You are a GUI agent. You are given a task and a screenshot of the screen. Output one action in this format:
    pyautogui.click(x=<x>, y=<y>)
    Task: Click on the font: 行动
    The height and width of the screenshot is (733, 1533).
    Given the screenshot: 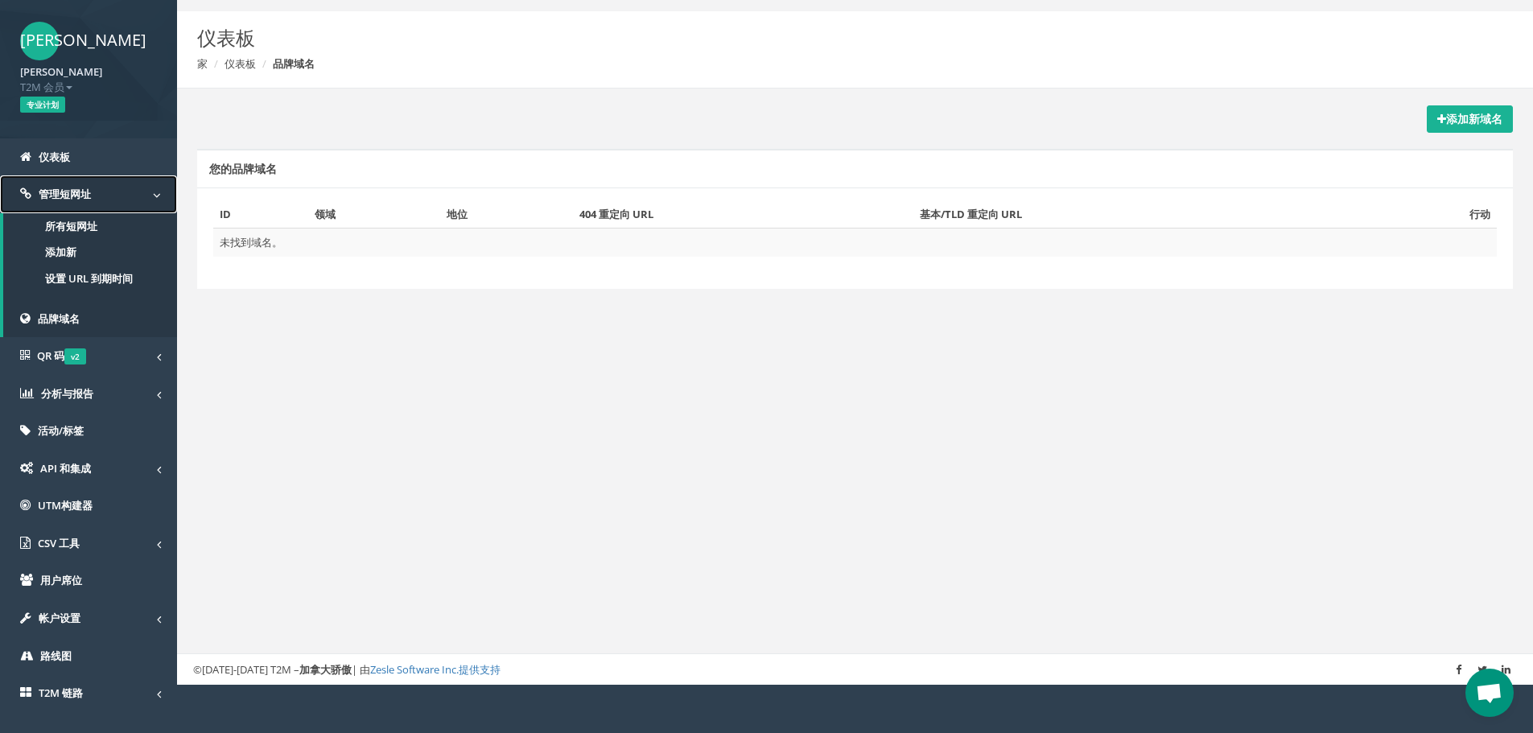 What is the action you would take?
    pyautogui.click(x=1480, y=214)
    